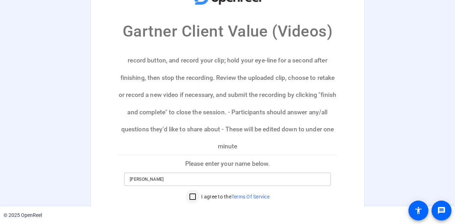 Image resolution: width=455 pixels, height=224 pixels. What do you see at coordinates (418, 211) in the screenshot?
I see `mat-icon: accessibility` at bounding box center [418, 211].